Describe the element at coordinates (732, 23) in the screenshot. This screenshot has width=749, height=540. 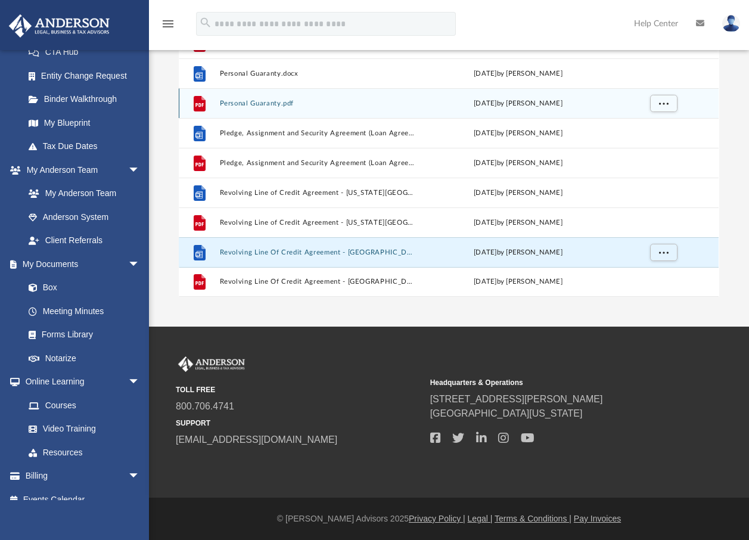
I see `img: User Pic` at that location.